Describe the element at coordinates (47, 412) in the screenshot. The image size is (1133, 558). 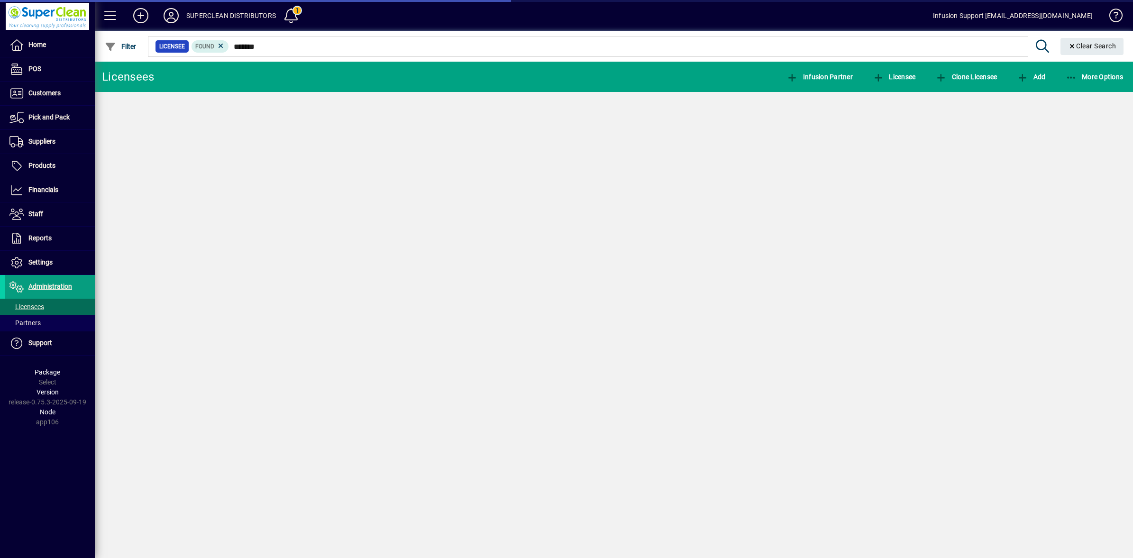
I see `span: Node` at that location.